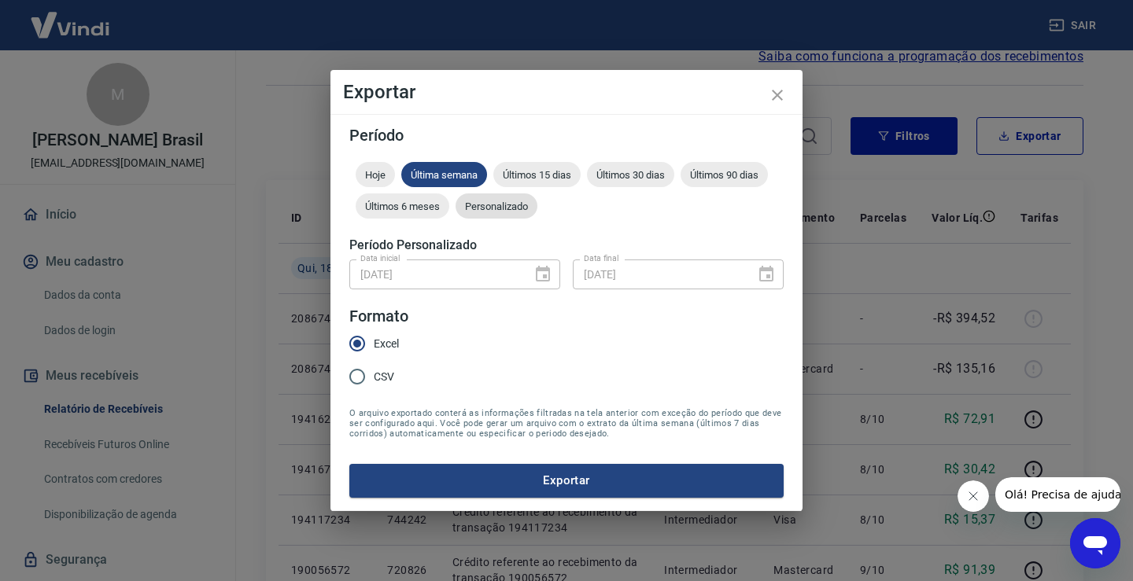  I want to click on span: O arquivo exportado conterá as informações filtradas na tela anterior com exceção do período que ..., so click(566, 423).